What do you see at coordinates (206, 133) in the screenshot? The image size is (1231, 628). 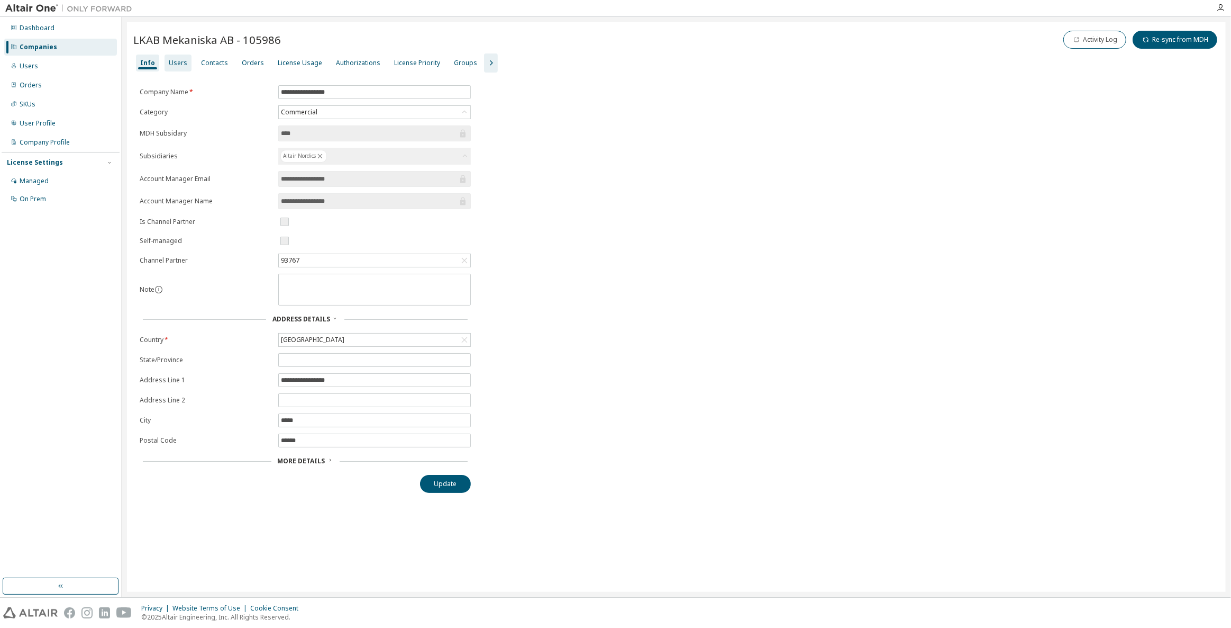 I see `label: MDH Subsidary` at bounding box center [206, 133].